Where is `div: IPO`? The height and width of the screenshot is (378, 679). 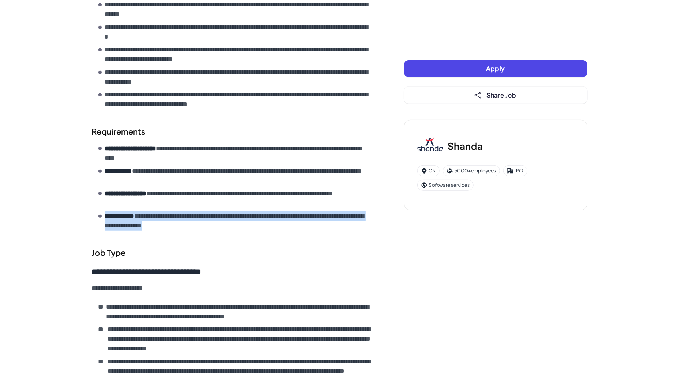
div: IPO is located at coordinates (516, 171).